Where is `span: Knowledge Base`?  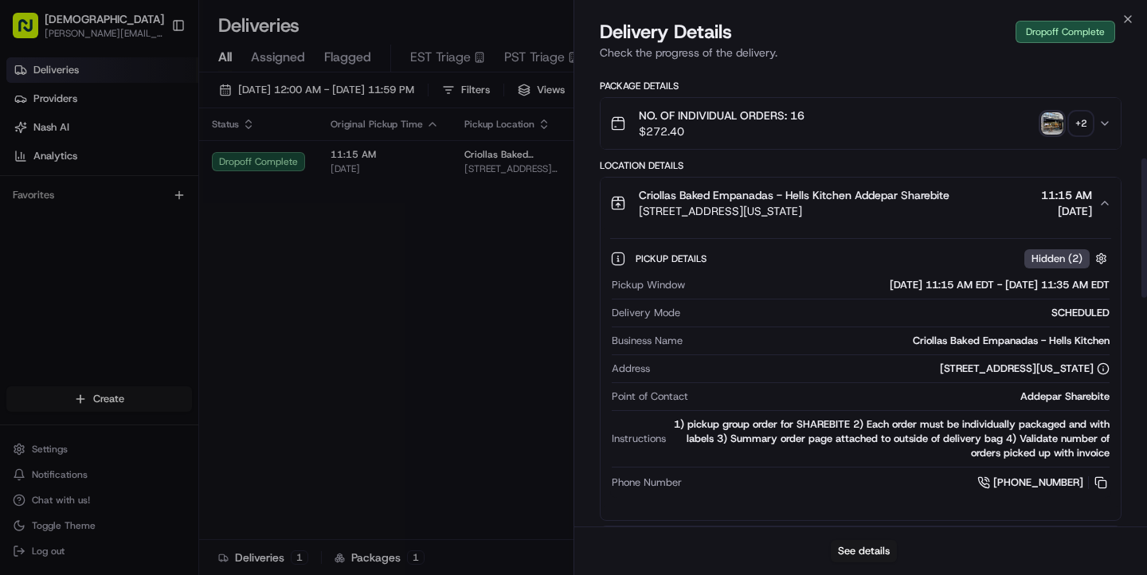 span: Knowledge Base is located at coordinates (76, 321).